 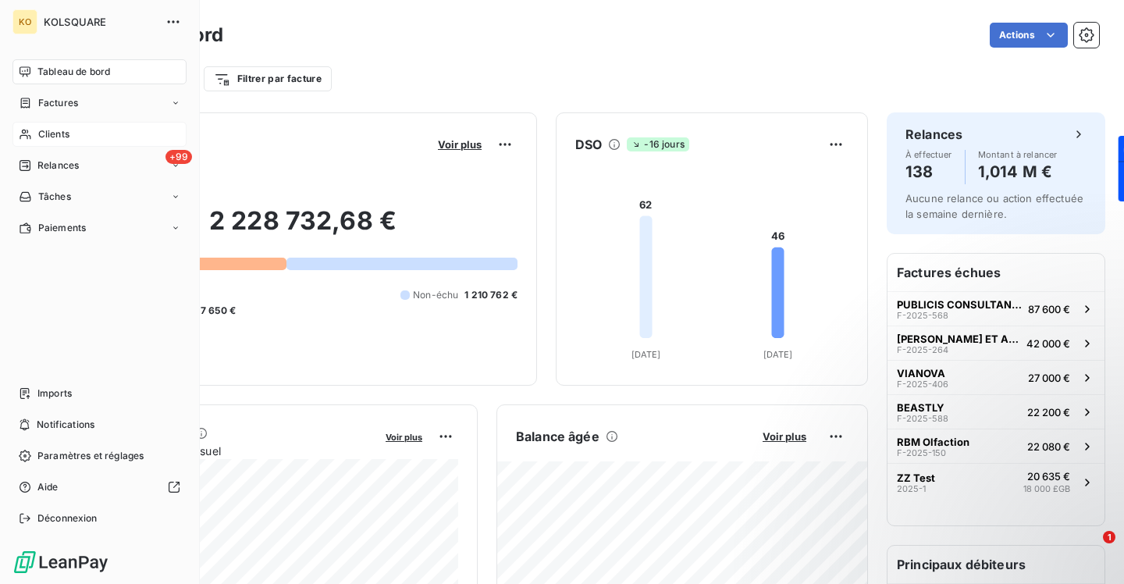 What do you see at coordinates (929, 172) in the screenshot?
I see `h4: 138` at bounding box center [929, 172].